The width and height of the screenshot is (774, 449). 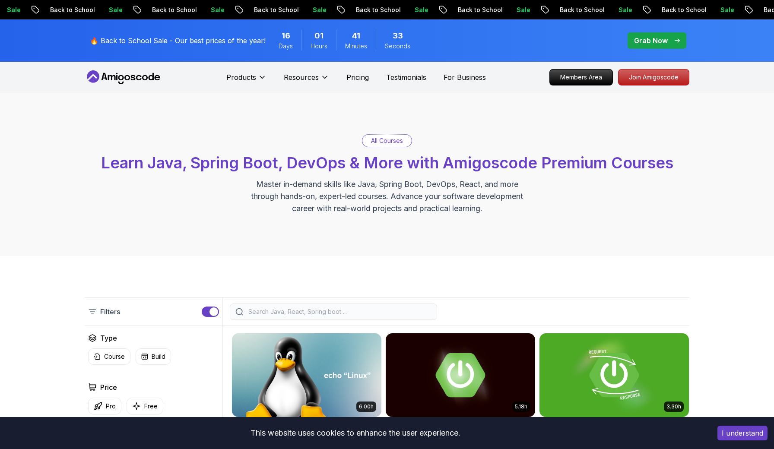 What do you see at coordinates (241, 77) in the screenshot?
I see `p: Products` at bounding box center [241, 77].